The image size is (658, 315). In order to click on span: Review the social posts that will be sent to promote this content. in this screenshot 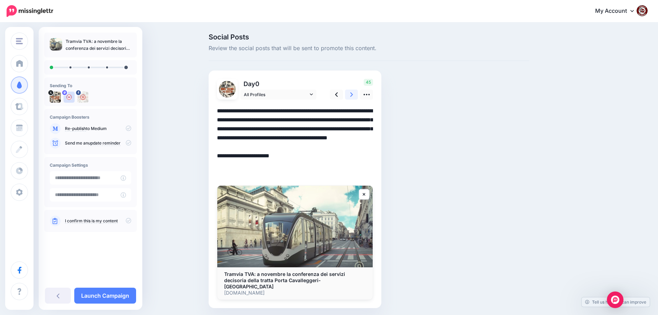, I will do `click(369, 48)`.